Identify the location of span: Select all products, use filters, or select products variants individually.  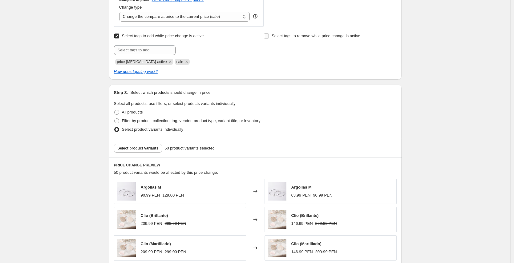
(175, 103).